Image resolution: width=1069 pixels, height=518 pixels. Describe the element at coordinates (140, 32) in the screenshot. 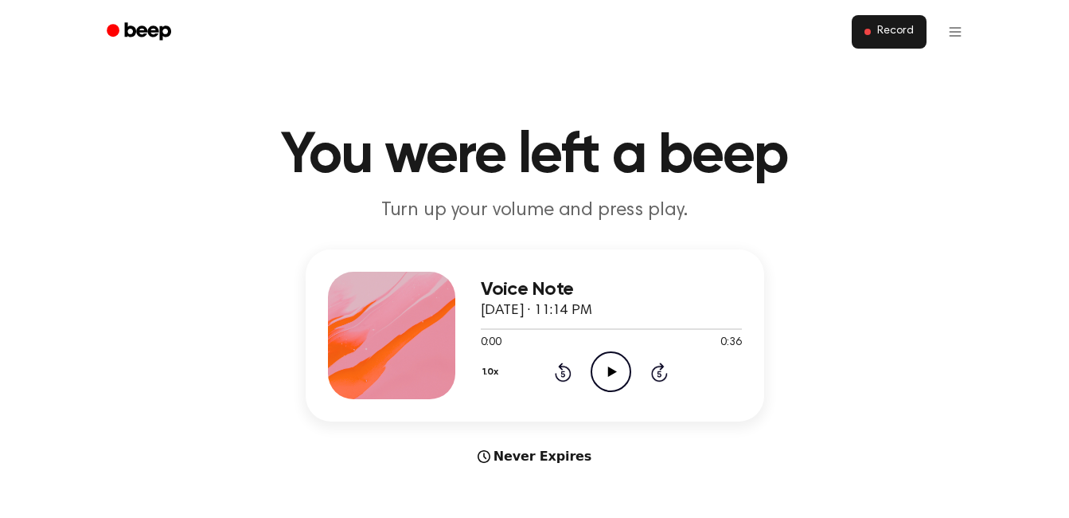

I see `a: Beep` at that location.